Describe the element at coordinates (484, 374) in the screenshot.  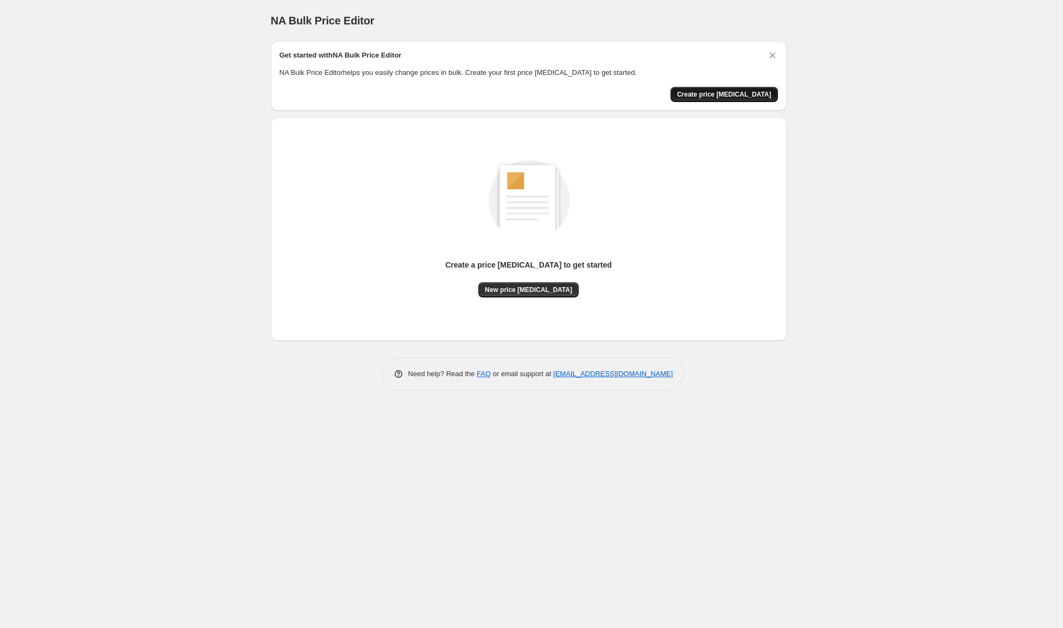
I see `a: FAQ` at that location.